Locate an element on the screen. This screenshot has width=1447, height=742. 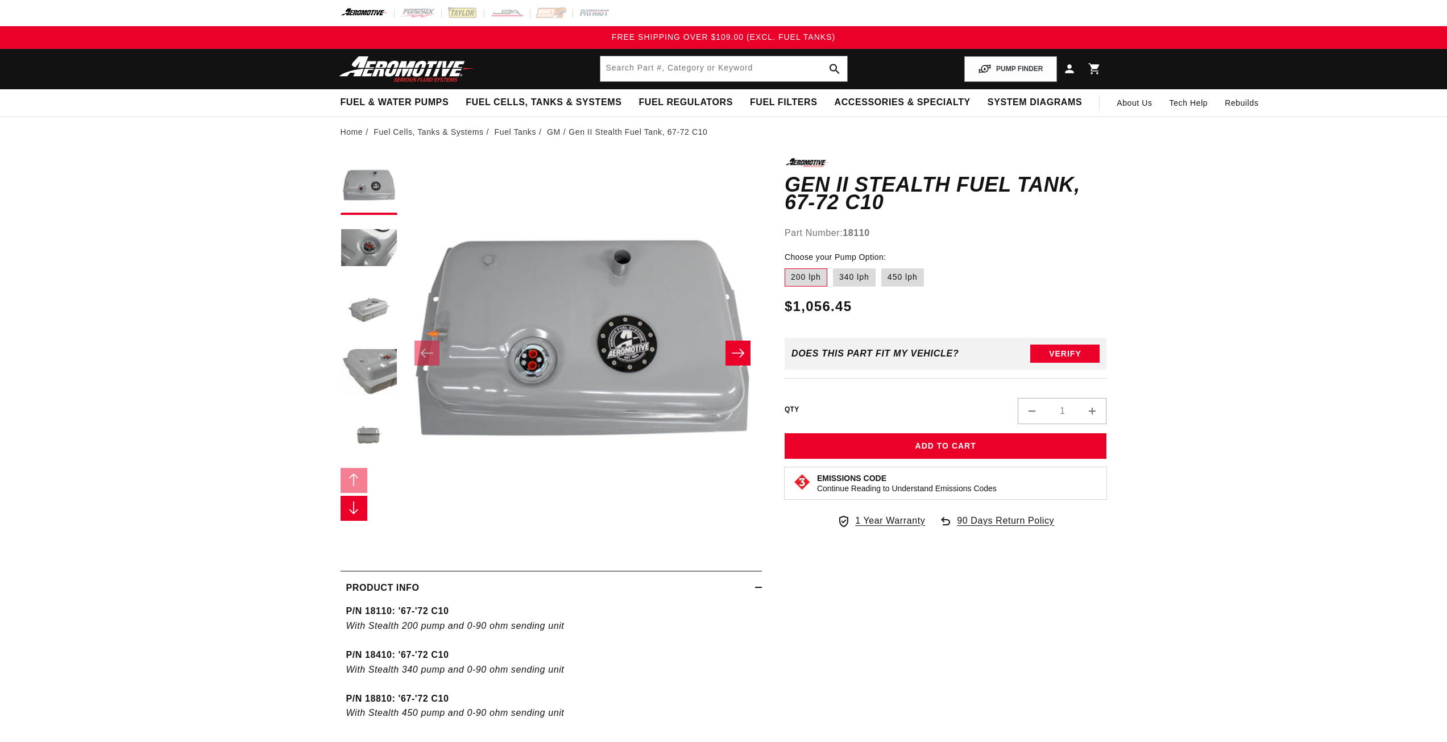
h2: Product Info is located at coordinates (383, 588).